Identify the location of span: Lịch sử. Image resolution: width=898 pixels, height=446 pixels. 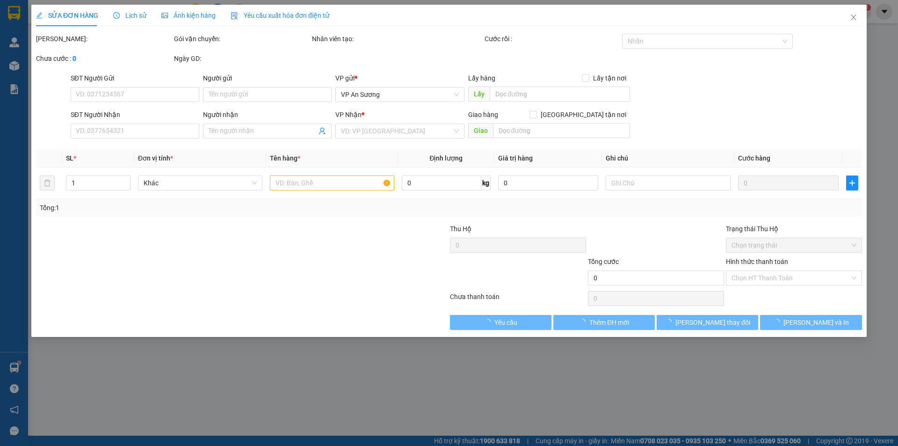
(130, 15).